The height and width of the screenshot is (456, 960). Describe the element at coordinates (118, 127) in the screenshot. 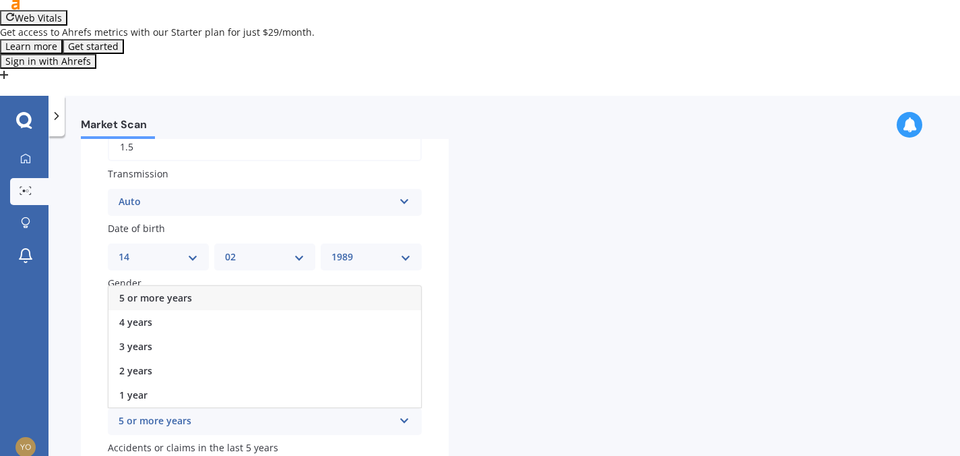

I see `span: Market Scan` at that location.